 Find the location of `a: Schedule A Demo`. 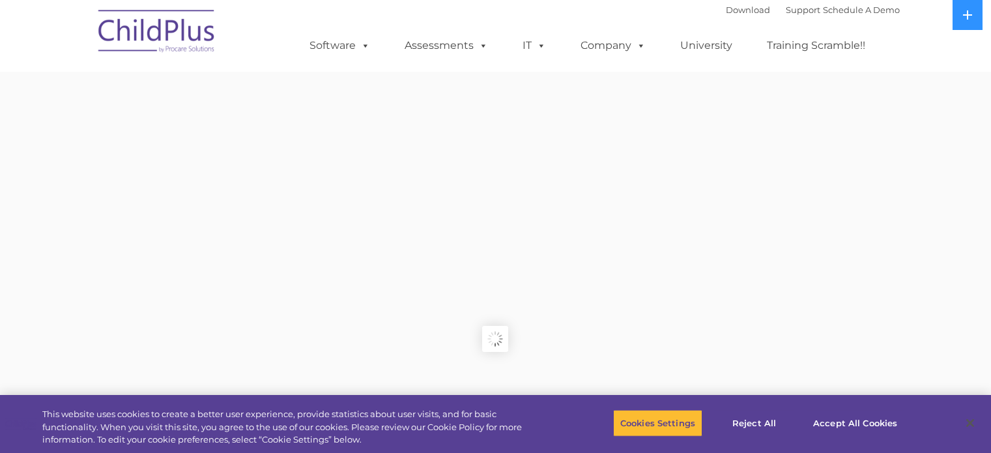

a: Schedule A Demo is located at coordinates (861, 10).